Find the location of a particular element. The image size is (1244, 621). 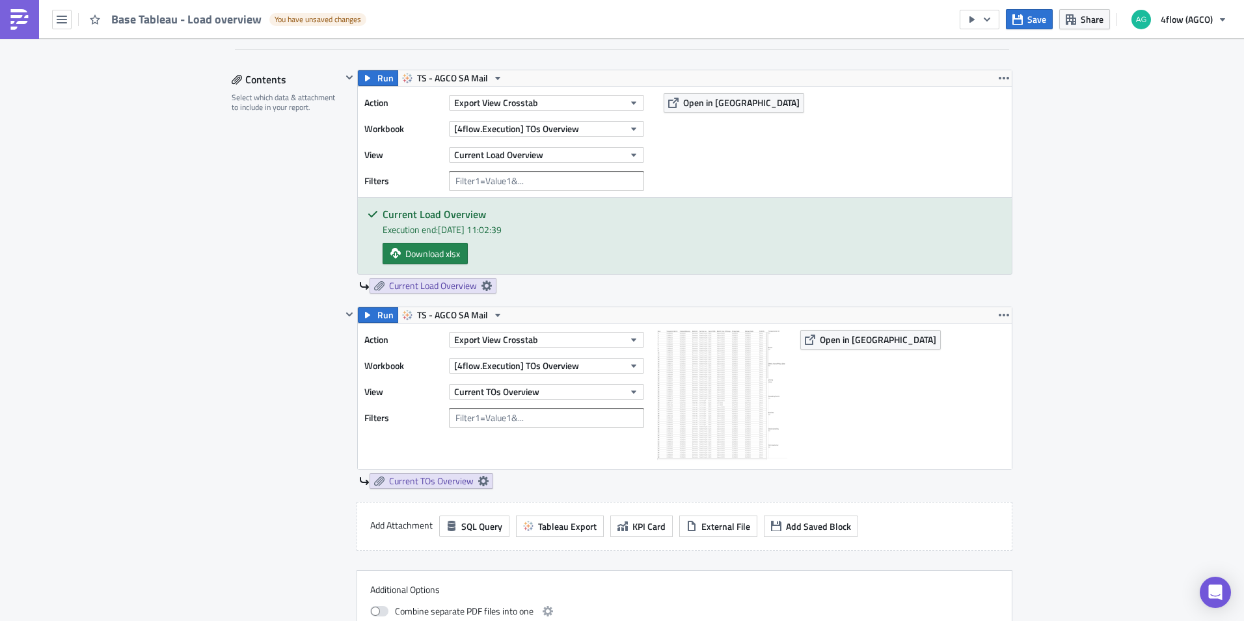

p: Tableau is located at coordinates (313, 96).